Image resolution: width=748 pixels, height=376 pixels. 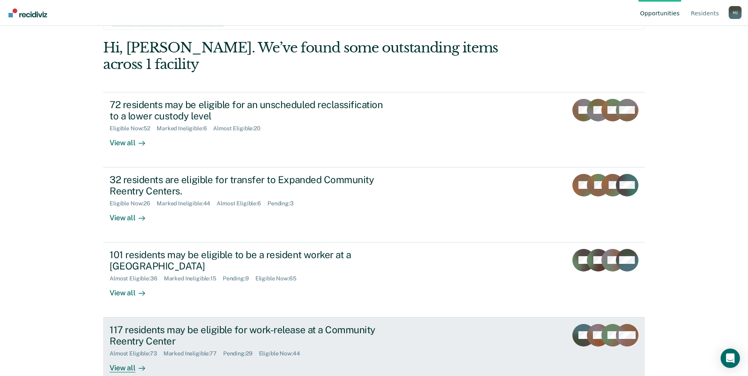 I want to click on div: H J, so click(x=735, y=12).